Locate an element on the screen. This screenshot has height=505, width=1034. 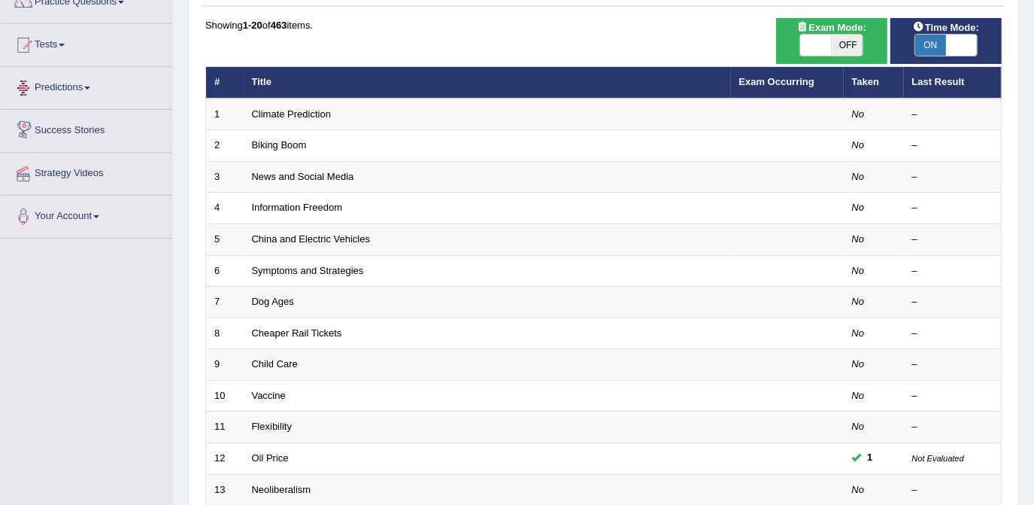
a: Your Account is located at coordinates (86, 214).